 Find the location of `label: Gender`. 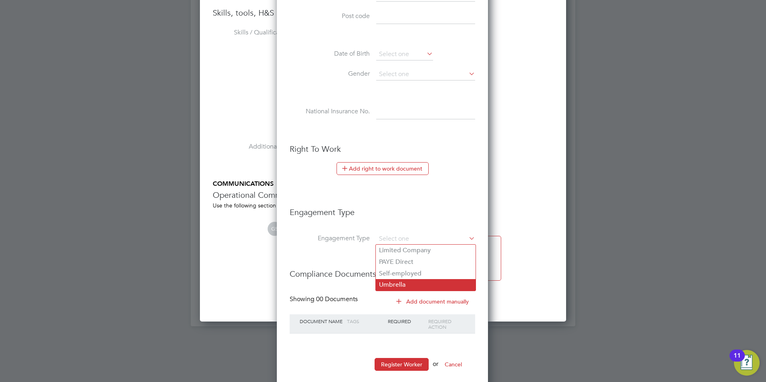

label: Gender is located at coordinates (330, 74).